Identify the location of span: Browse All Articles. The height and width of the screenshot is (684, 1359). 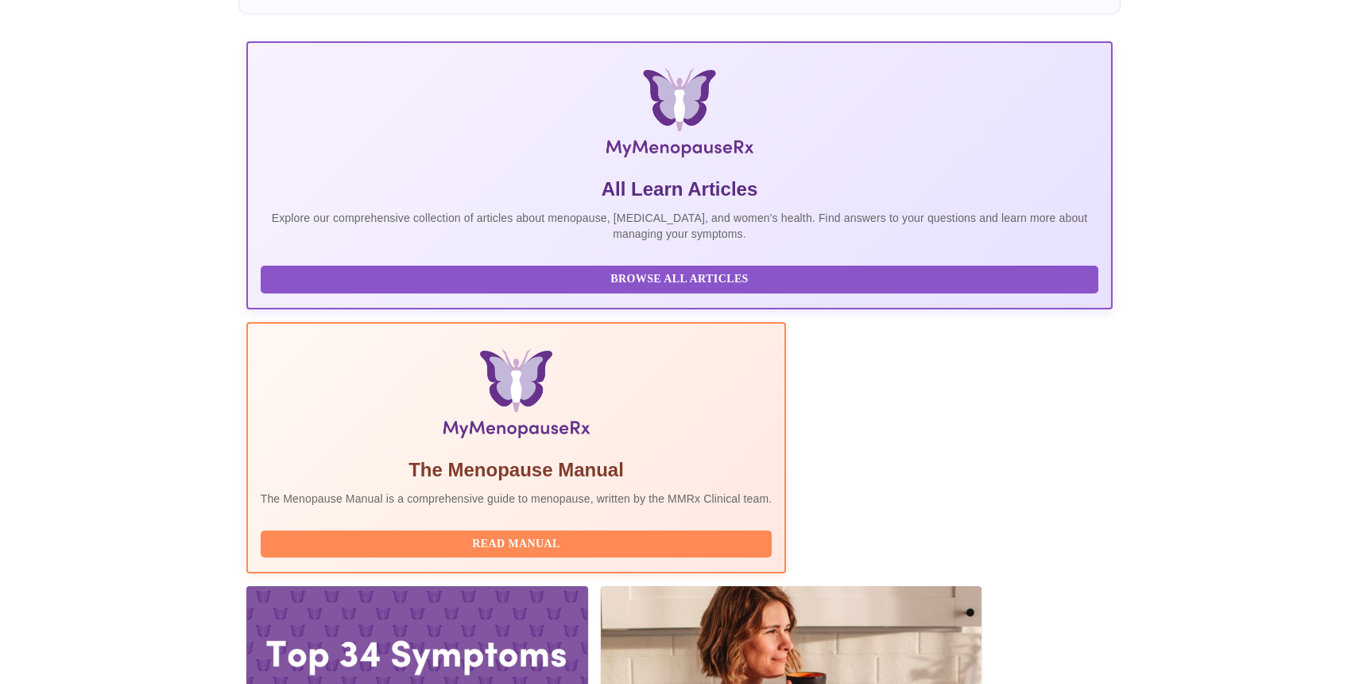
(680, 279).